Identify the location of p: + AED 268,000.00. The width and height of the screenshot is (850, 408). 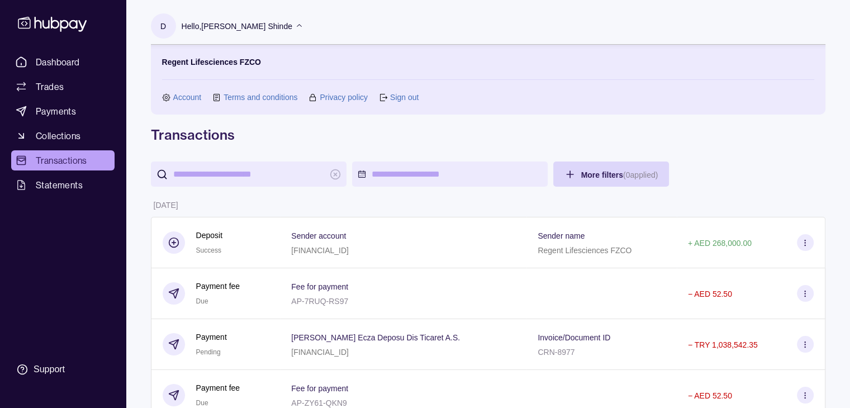
(720, 243).